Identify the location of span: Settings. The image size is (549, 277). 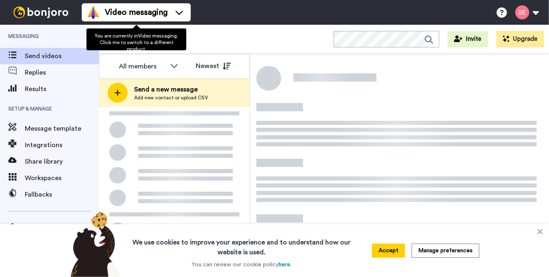
(62, 228).